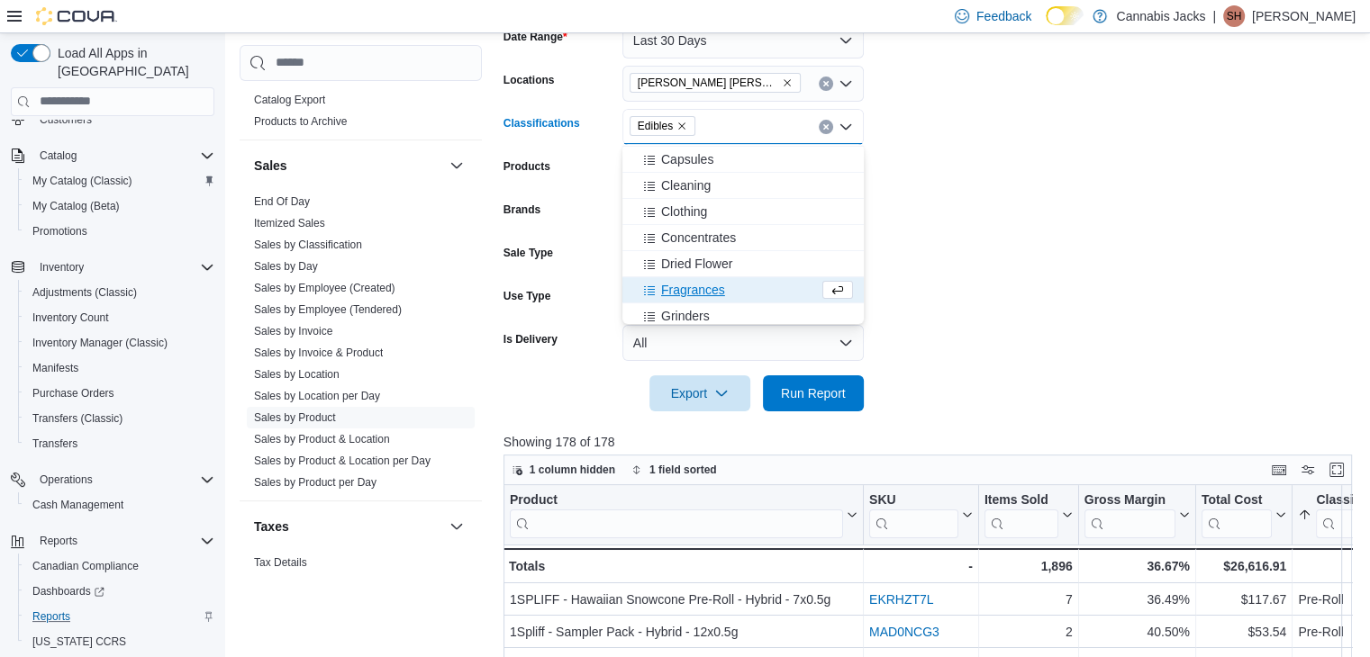 This screenshot has height=657, width=1370. What do you see at coordinates (683, 514) in the screenshot?
I see `button: Product` at bounding box center [683, 514].